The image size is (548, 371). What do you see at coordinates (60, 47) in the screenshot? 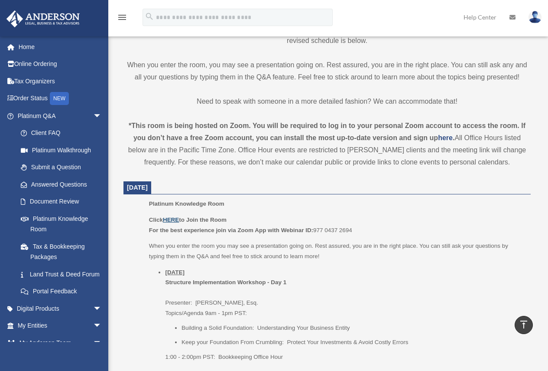
I see `a: Home` at bounding box center [60, 47].